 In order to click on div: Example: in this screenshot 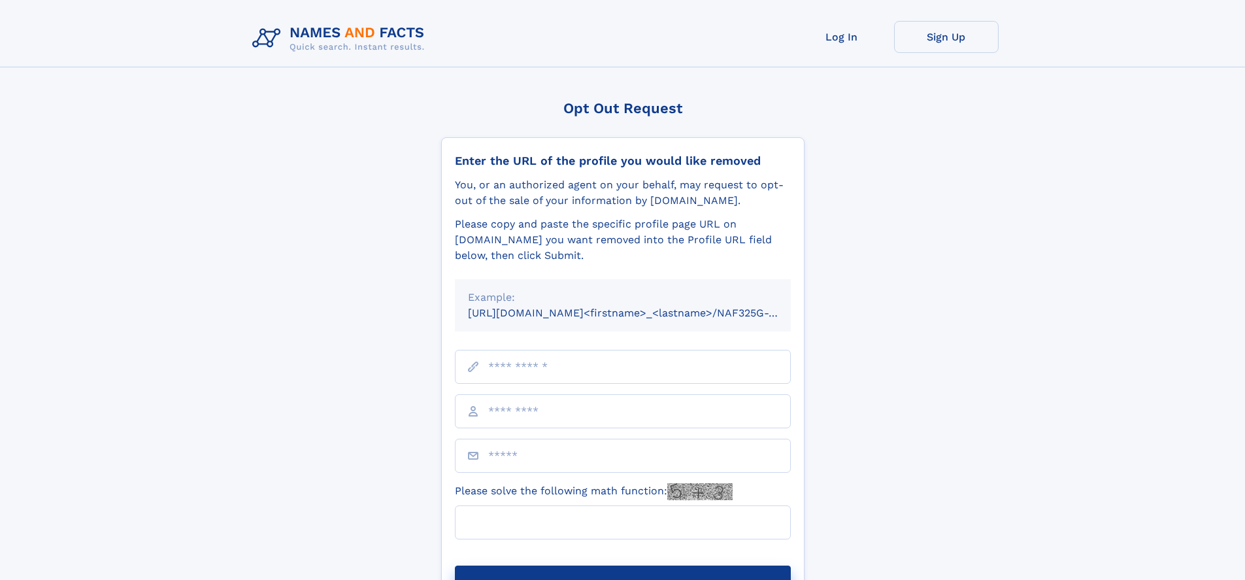, I will do `click(623, 297)`.